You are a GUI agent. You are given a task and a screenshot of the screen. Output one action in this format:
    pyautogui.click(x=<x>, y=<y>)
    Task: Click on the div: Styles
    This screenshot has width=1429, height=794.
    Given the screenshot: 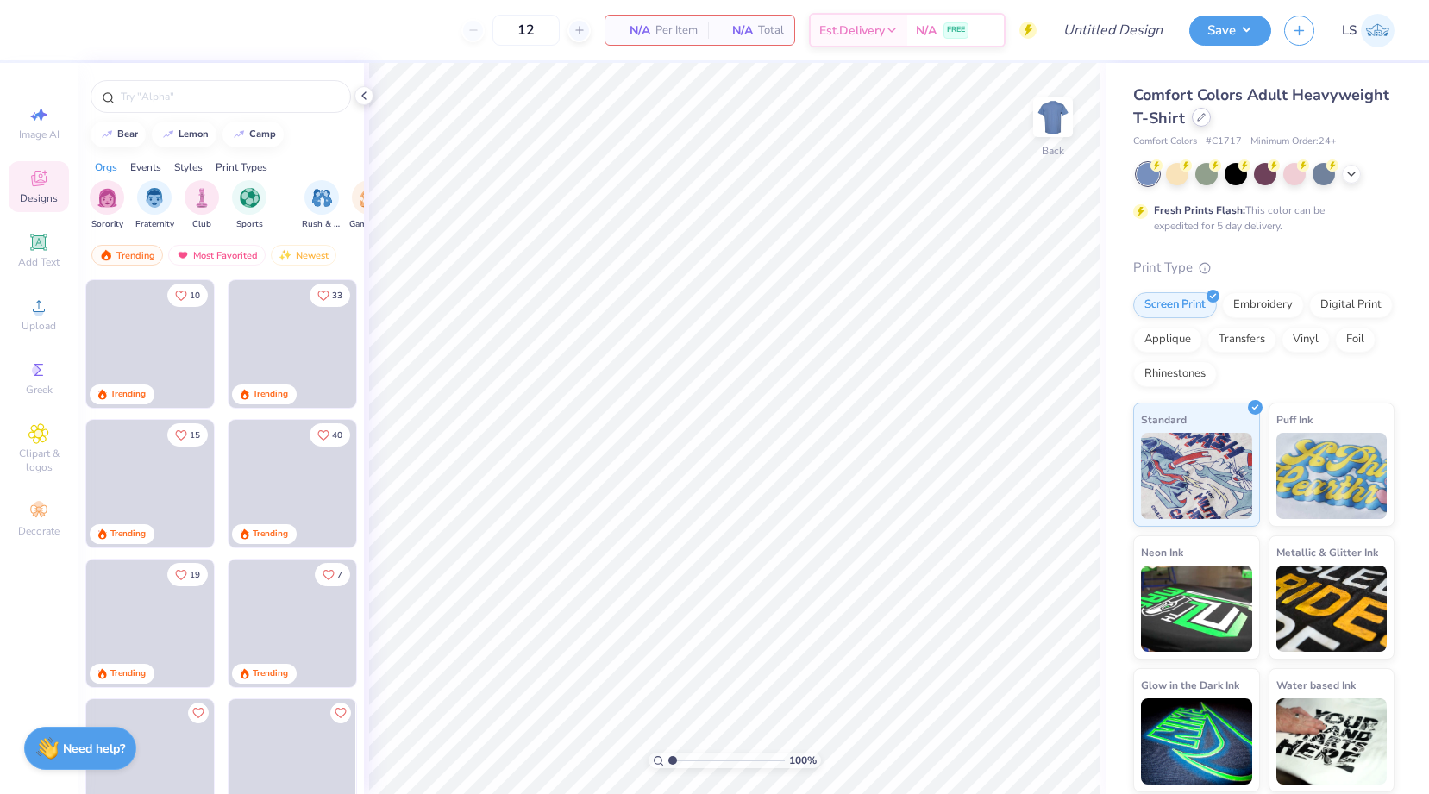 What is the action you would take?
    pyautogui.click(x=188, y=167)
    